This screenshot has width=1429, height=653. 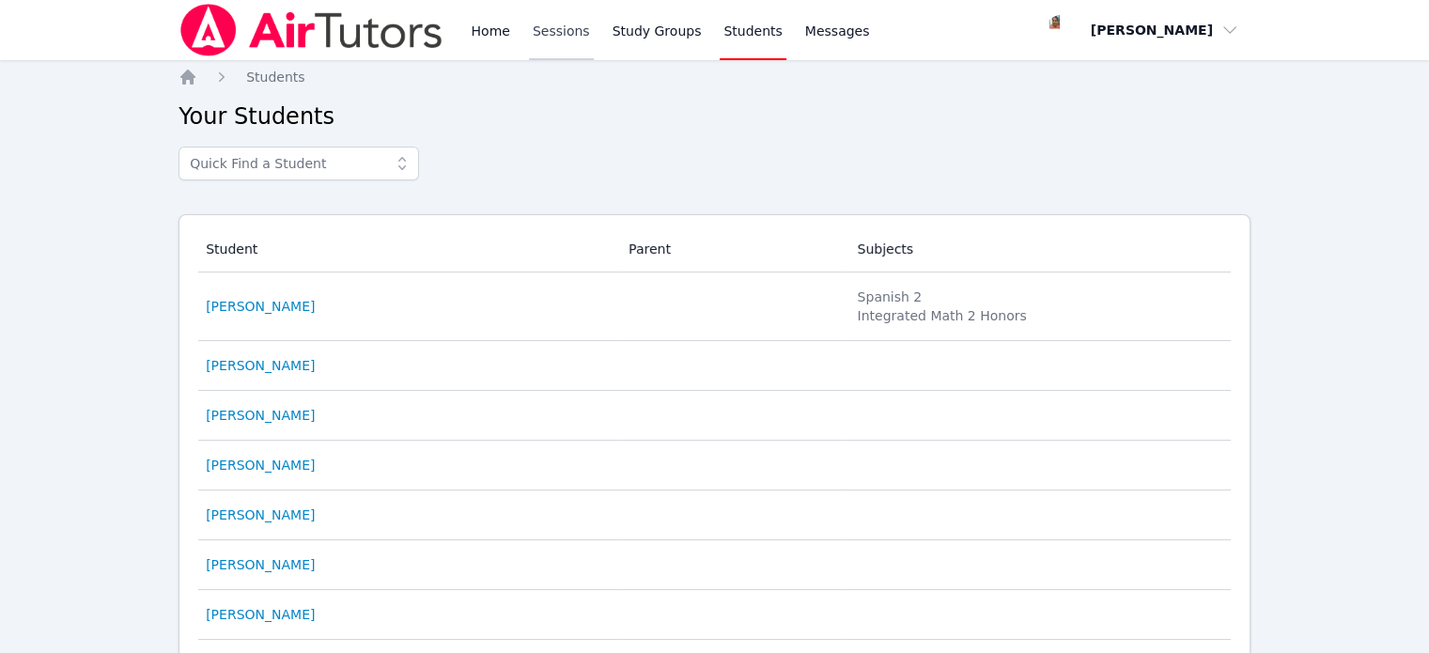 I want to click on th: Student, so click(x=408, y=249).